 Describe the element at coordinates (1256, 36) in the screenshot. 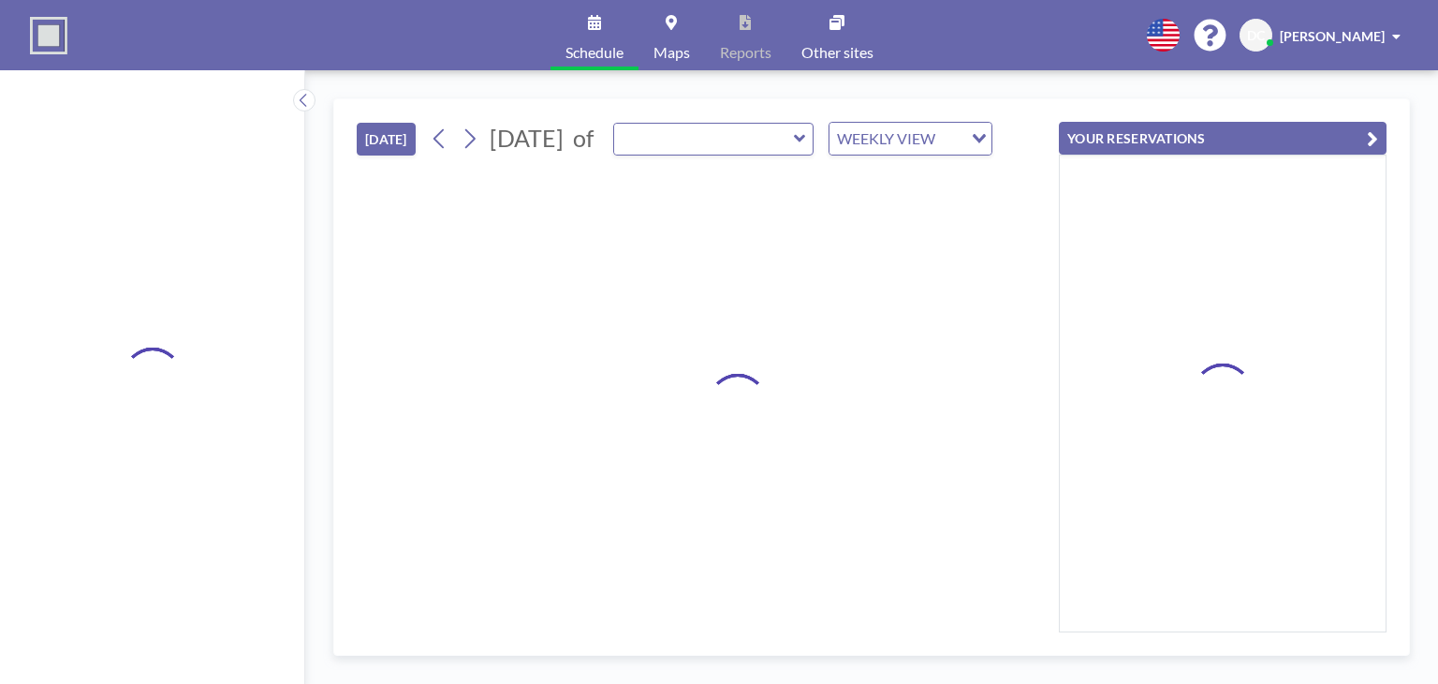

I see `span: DC` at that location.